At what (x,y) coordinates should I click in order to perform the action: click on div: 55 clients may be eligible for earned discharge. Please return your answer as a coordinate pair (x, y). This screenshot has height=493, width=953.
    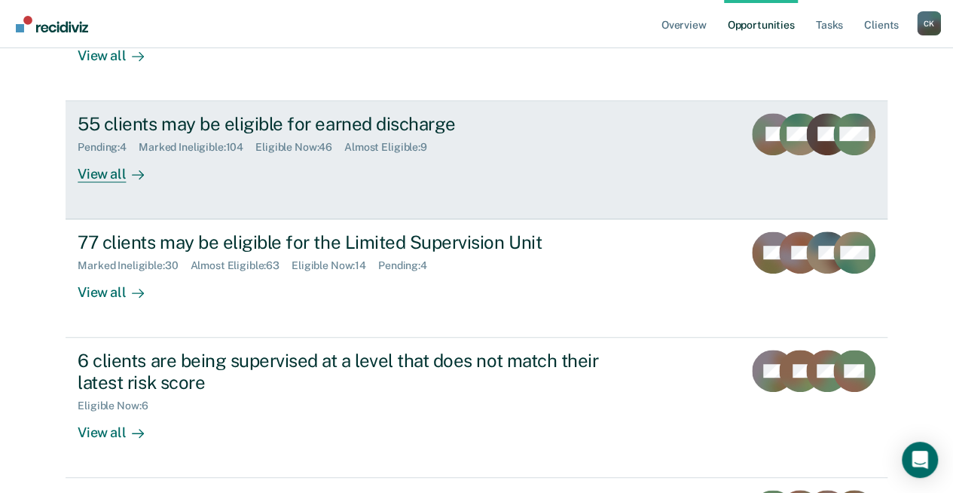
    Looking at the image, I should click on (342, 124).